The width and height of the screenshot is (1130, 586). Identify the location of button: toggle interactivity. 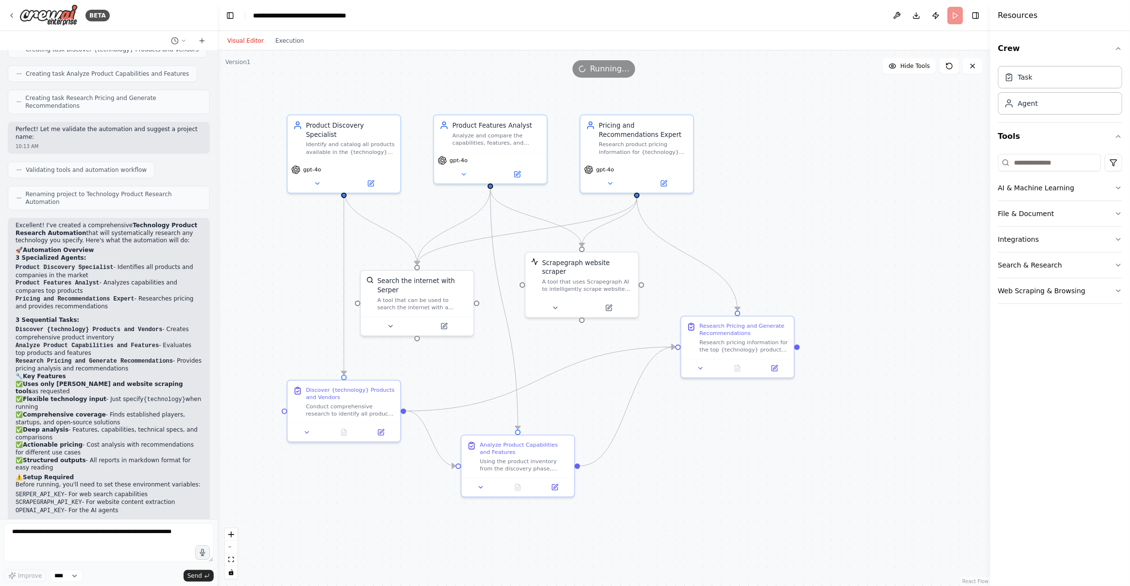
(231, 573).